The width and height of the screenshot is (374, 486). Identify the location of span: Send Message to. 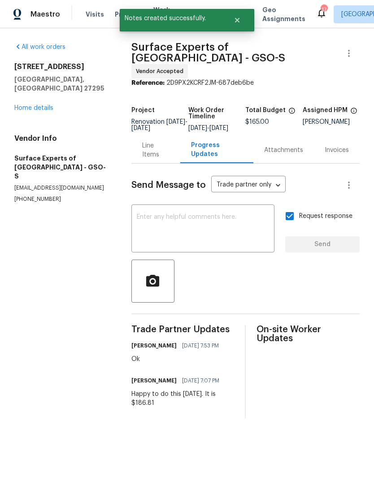
(169, 185).